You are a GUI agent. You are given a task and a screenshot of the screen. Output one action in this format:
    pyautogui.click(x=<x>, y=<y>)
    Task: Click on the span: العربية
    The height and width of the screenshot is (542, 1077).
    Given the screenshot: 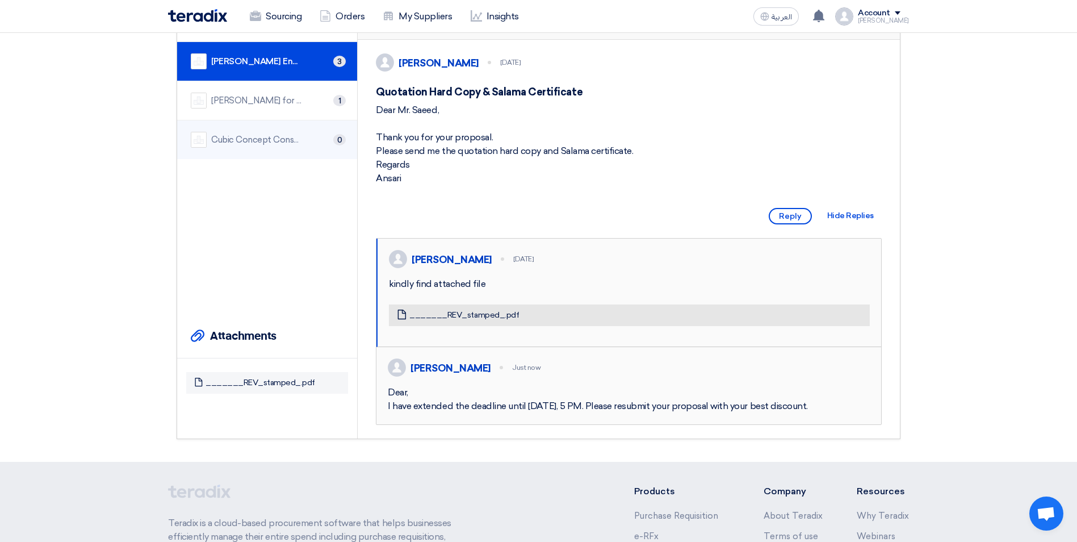 What is the action you would take?
    pyautogui.click(x=782, y=17)
    